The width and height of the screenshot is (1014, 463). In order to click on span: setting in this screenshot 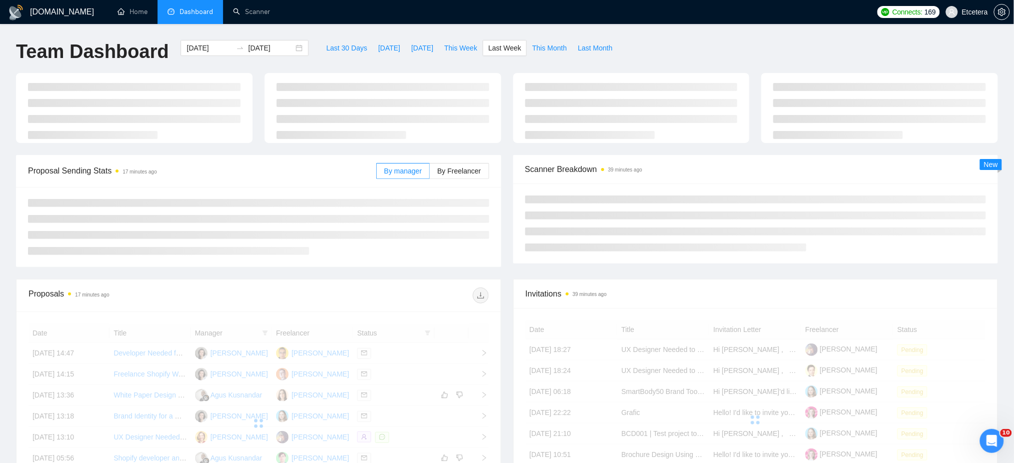, I will do `click(1002, 12)`.